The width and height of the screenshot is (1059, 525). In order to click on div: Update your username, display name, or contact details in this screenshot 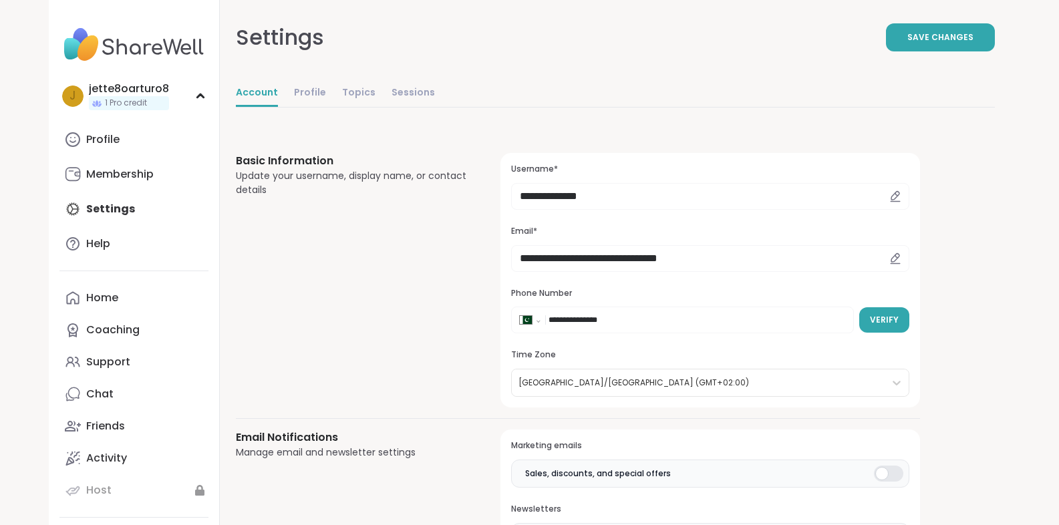, I will do `click(352, 183)`.